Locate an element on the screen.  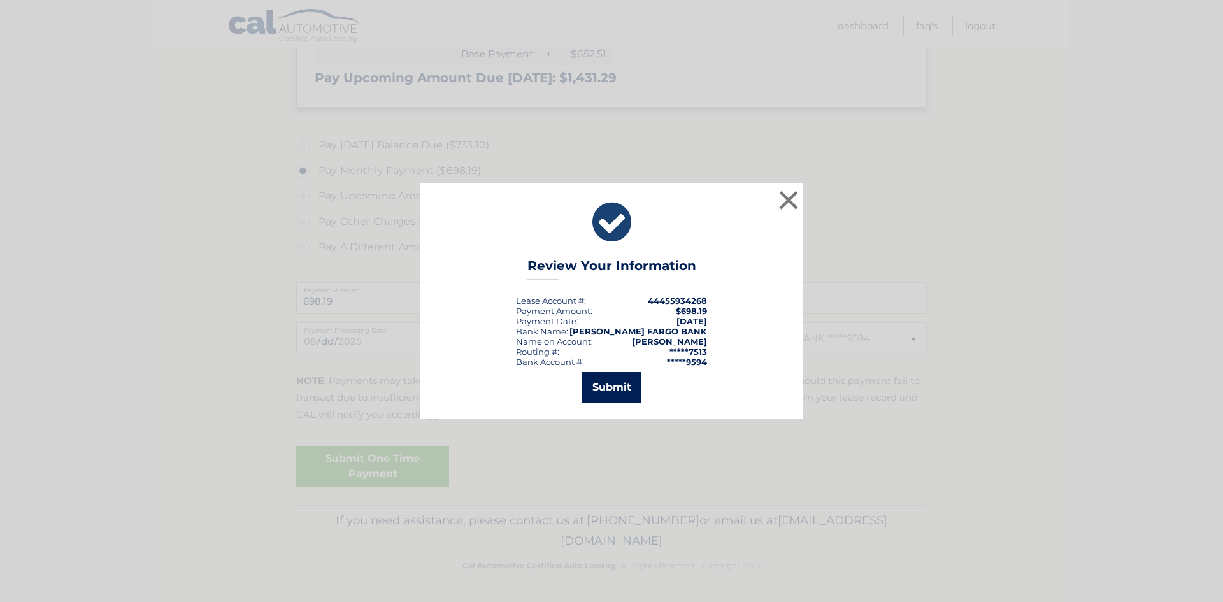
div: Name on Account: is located at coordinates (554, 341).